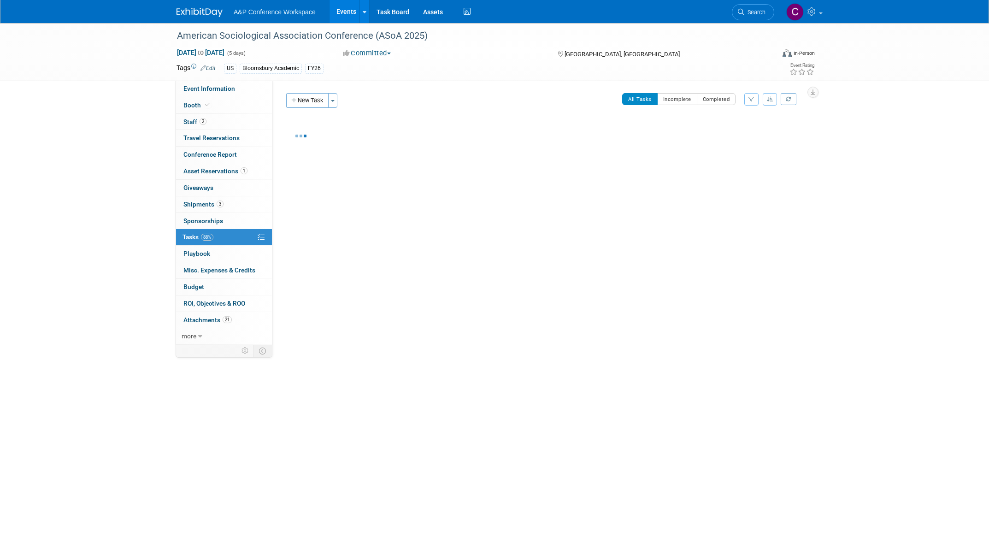  I want to click on i: Booth reservation complete, so click(207, 105).